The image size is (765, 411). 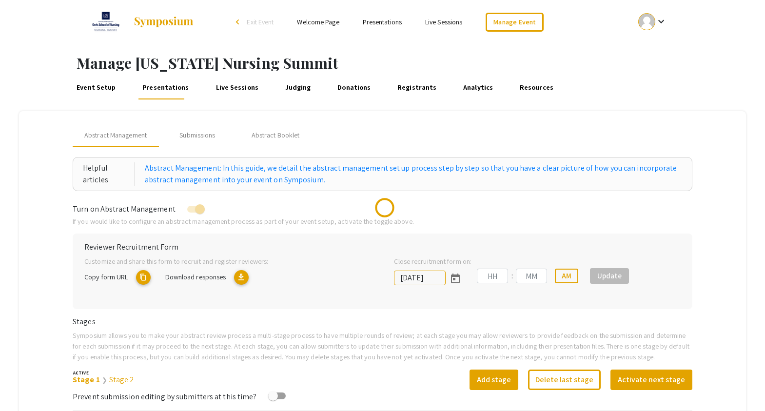 What do you see at coordinates (417, 88) in the screenshot?
I see `a: Registrants` at bounding box center [417, 88].